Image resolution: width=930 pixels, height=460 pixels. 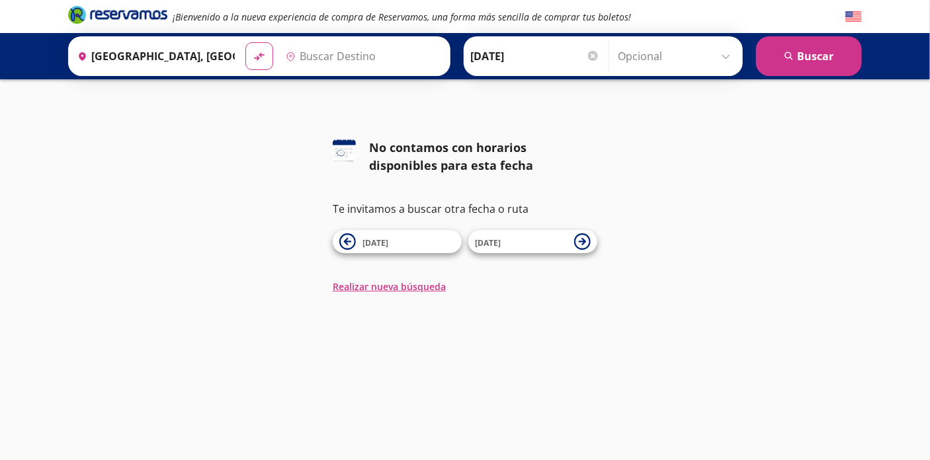 What do you see at coordinates (809, 56) in the screenshot?
I see `button: Buscar` at bounding box center [809, 56].